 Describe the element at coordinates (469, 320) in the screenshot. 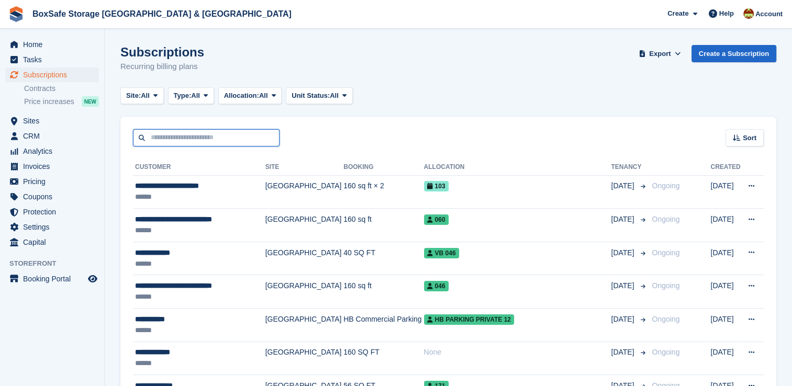

I see `span: HB Parking Private 12` at that location.